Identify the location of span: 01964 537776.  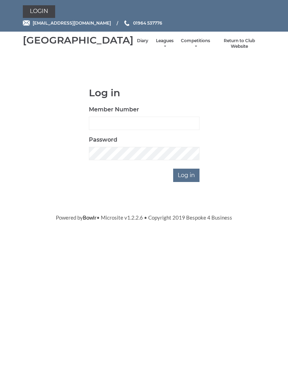
(148, 23).